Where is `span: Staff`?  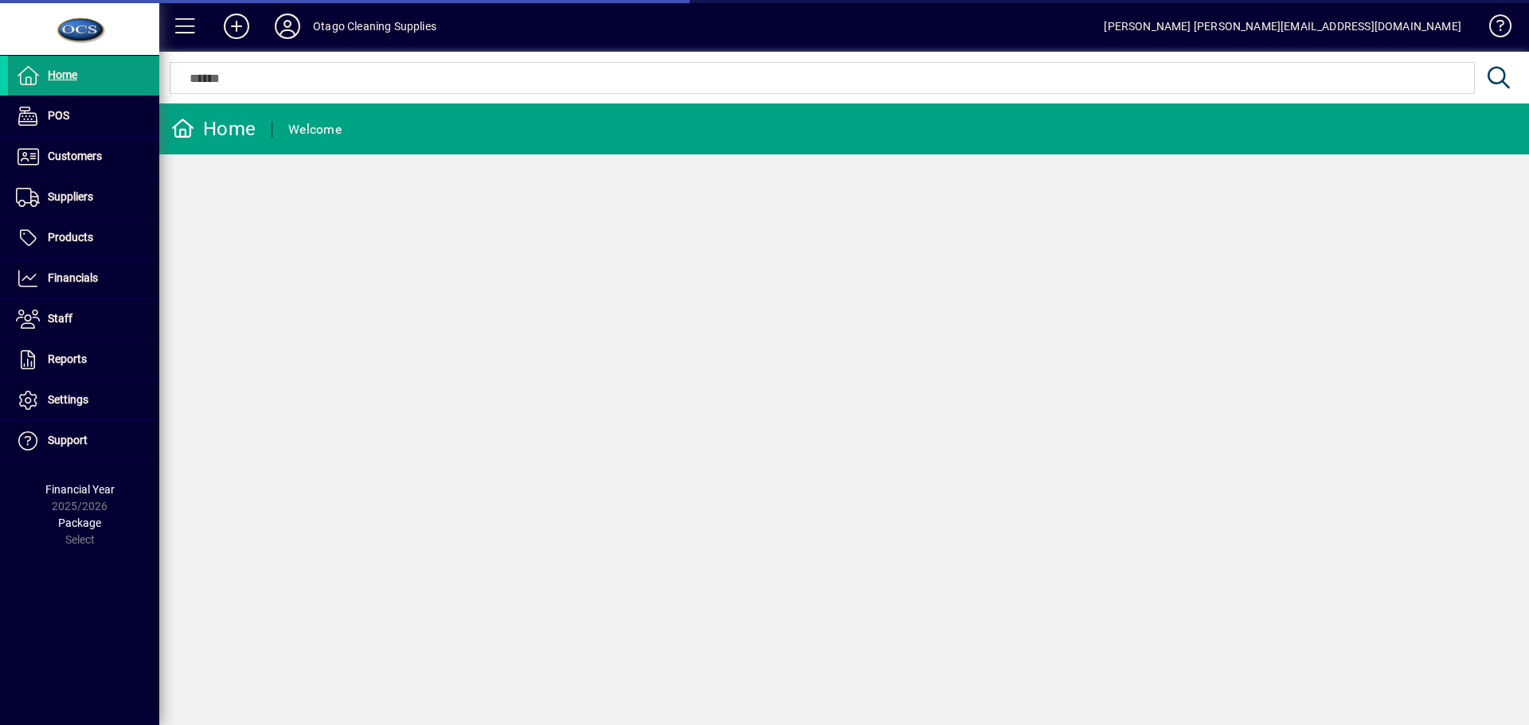 span: Staff is located at coordinates (60, 318).